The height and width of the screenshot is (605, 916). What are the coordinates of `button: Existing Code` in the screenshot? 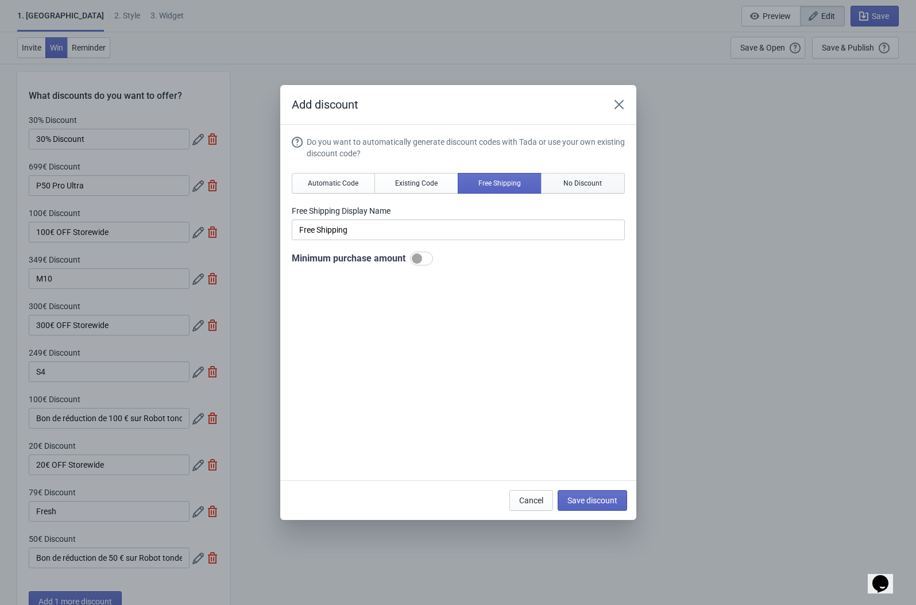 It's located at (416, 183).